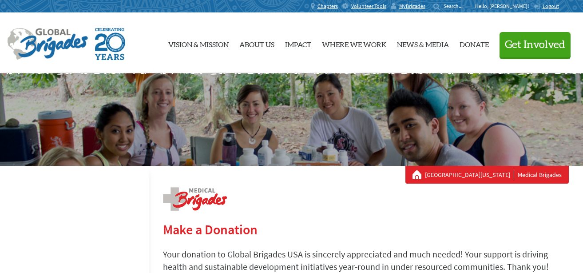 The height and width of the screenshot is (273, 583). Describe the element at coordinates (257, 43) in the screenshot. I see `a: About Us` at that location.